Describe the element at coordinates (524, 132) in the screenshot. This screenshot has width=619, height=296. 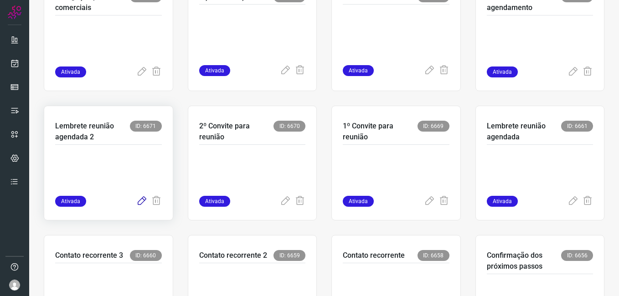
I see `p: Lembrete reunião agendada` at that location.